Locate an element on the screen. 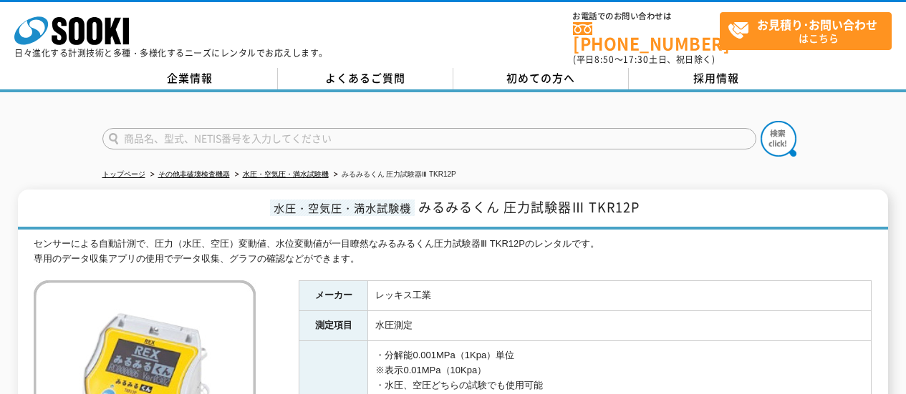 Image resolution: width=906 pixels, height=394 pixels. a: お見積り･お問い合わせはこちら is located at coordinates (805, 31).